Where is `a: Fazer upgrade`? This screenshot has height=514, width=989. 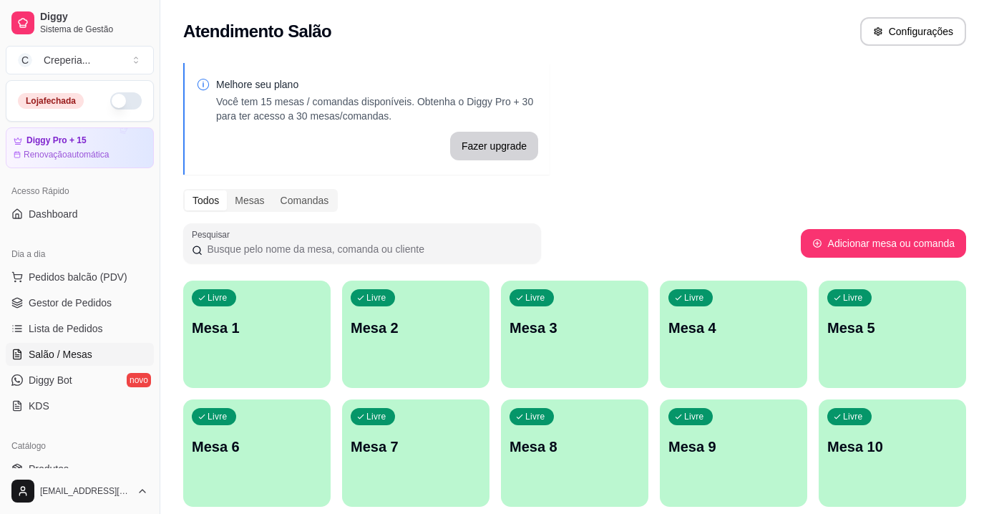 a: Fazer upgrade is located at coordinates (494, 146).